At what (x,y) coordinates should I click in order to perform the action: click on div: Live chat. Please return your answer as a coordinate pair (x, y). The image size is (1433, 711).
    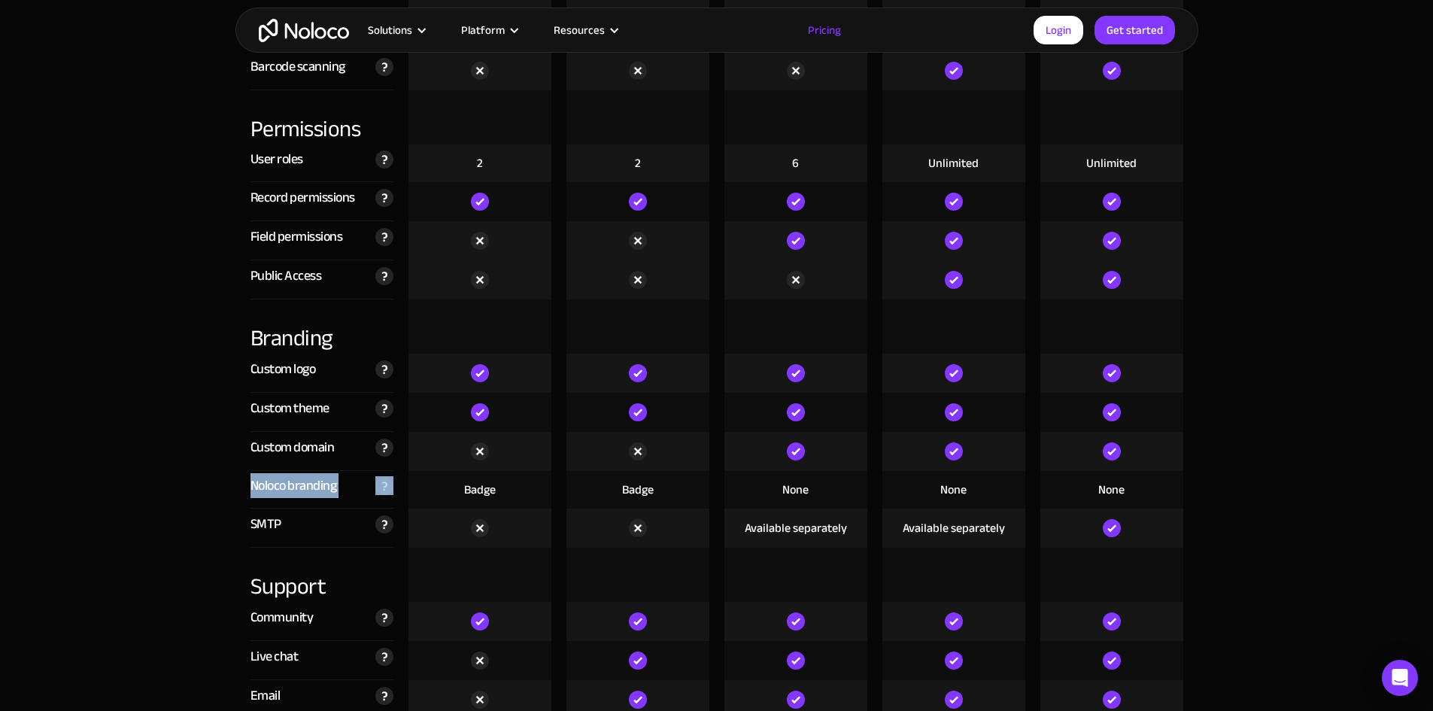
    Looking at the image, I should click on (275, 657).